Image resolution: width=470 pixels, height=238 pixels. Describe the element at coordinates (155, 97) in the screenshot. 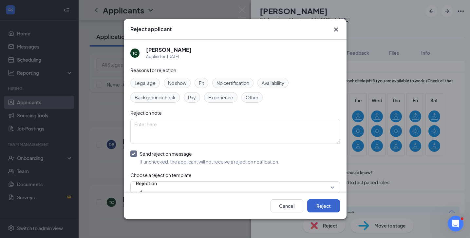

I see `span: Background check` at that location.